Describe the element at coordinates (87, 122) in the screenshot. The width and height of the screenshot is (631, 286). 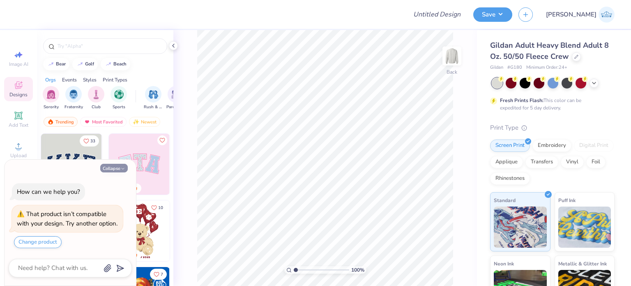
I see `img: most_fav.gif` at that location.